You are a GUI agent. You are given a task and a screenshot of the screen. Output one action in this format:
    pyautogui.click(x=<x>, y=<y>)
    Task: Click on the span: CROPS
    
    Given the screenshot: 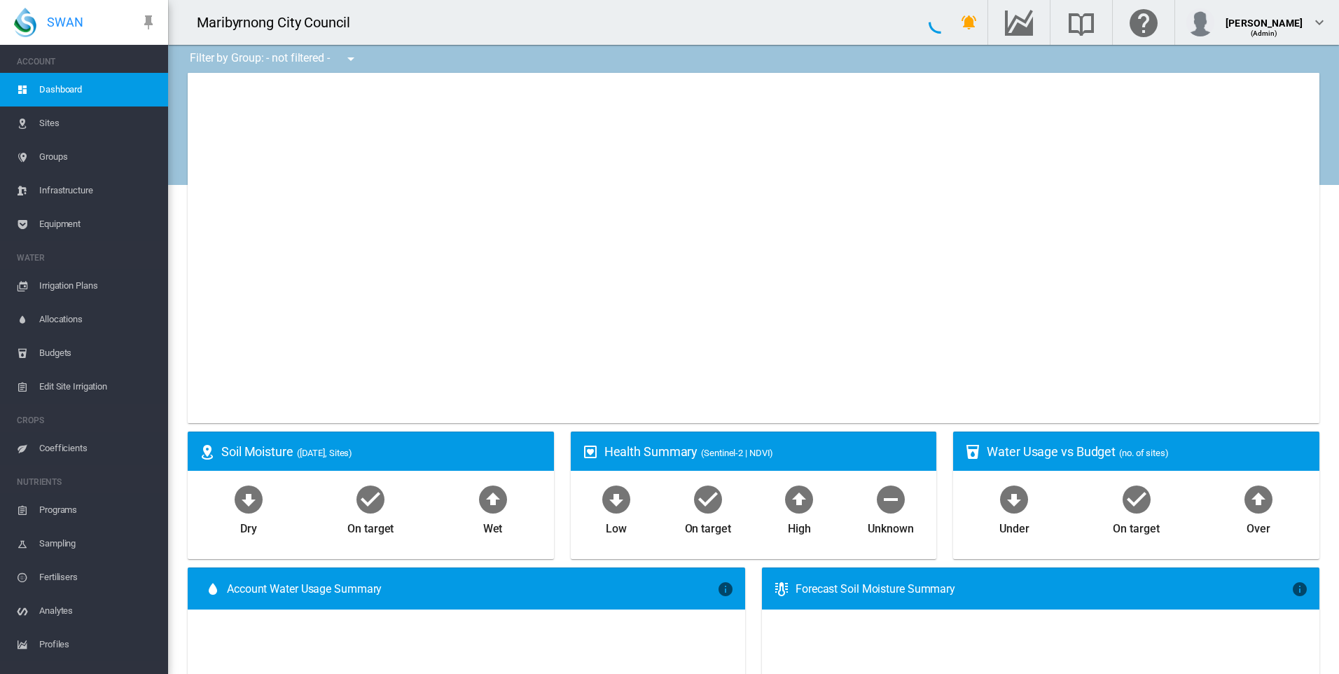 What is the action you would take?
    pyautogui.click(x=87, y=420)
    